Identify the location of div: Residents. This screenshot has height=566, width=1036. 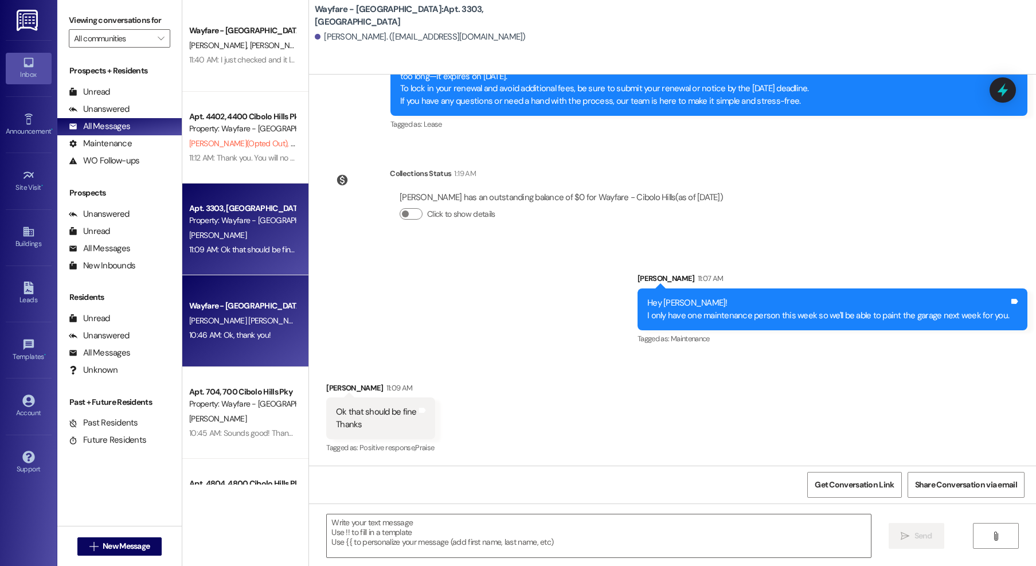
(119, 297).